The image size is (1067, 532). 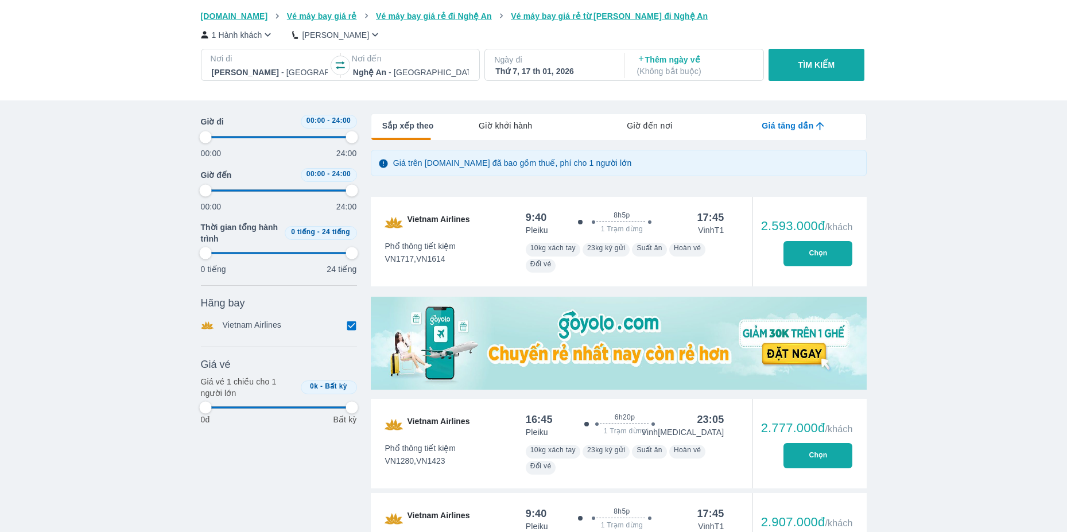 I want to click on p: Bất kỳ, so click(x=344, y=420).